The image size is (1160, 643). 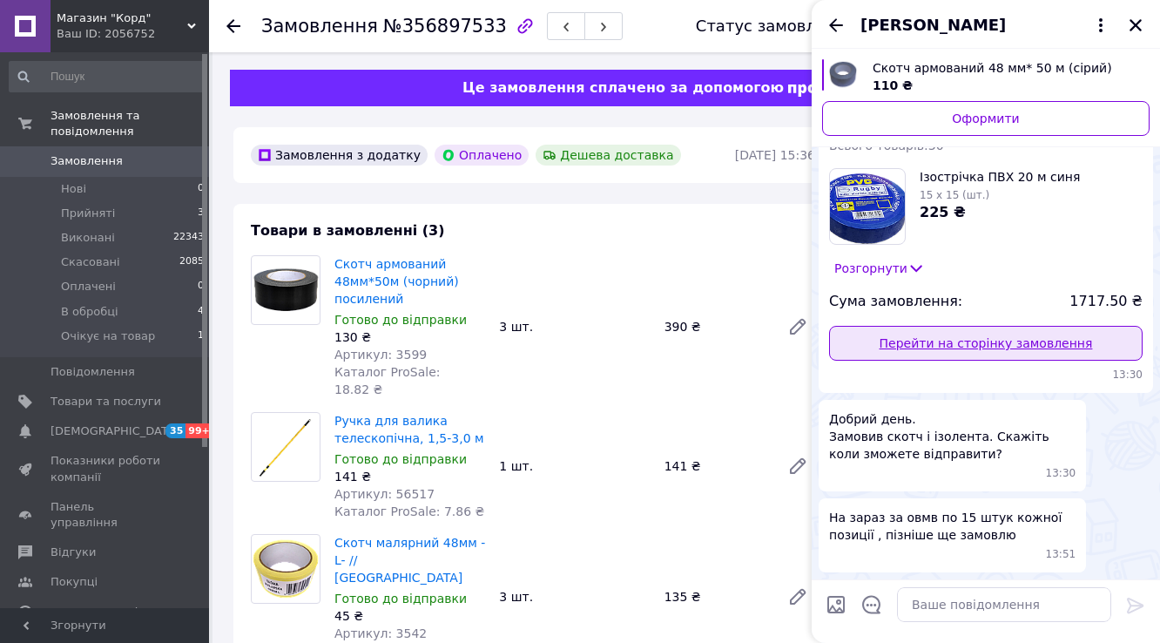 I want to click on span: Панель управління, so click(x=105, y=515).